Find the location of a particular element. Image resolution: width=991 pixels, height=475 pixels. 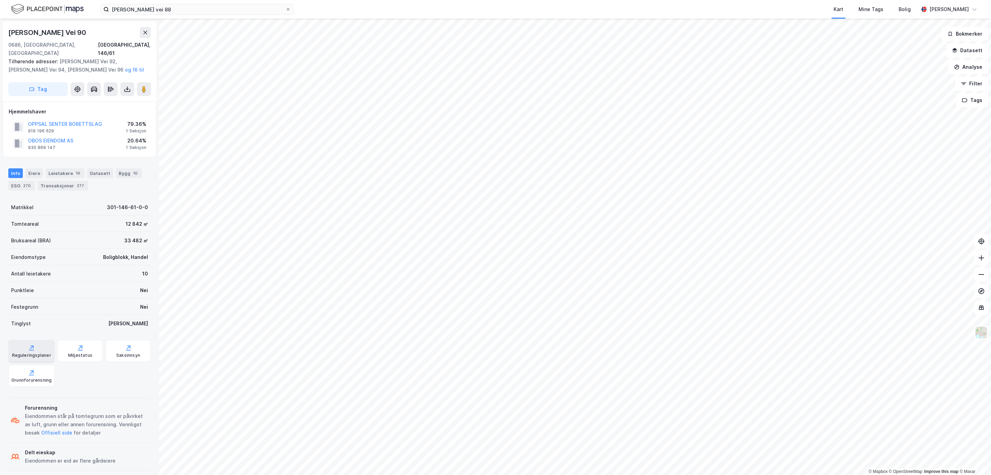

div: Leietakere is located at coordinates (65, 173).